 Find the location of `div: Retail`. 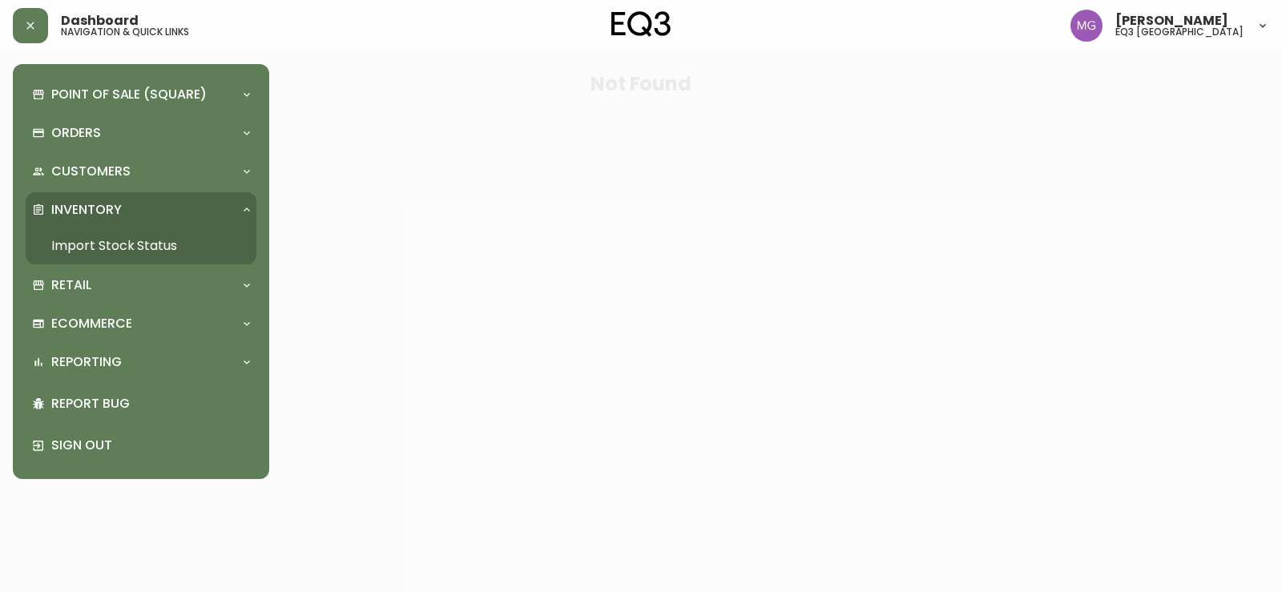

div: Retail is located at coordinates (141, 285).